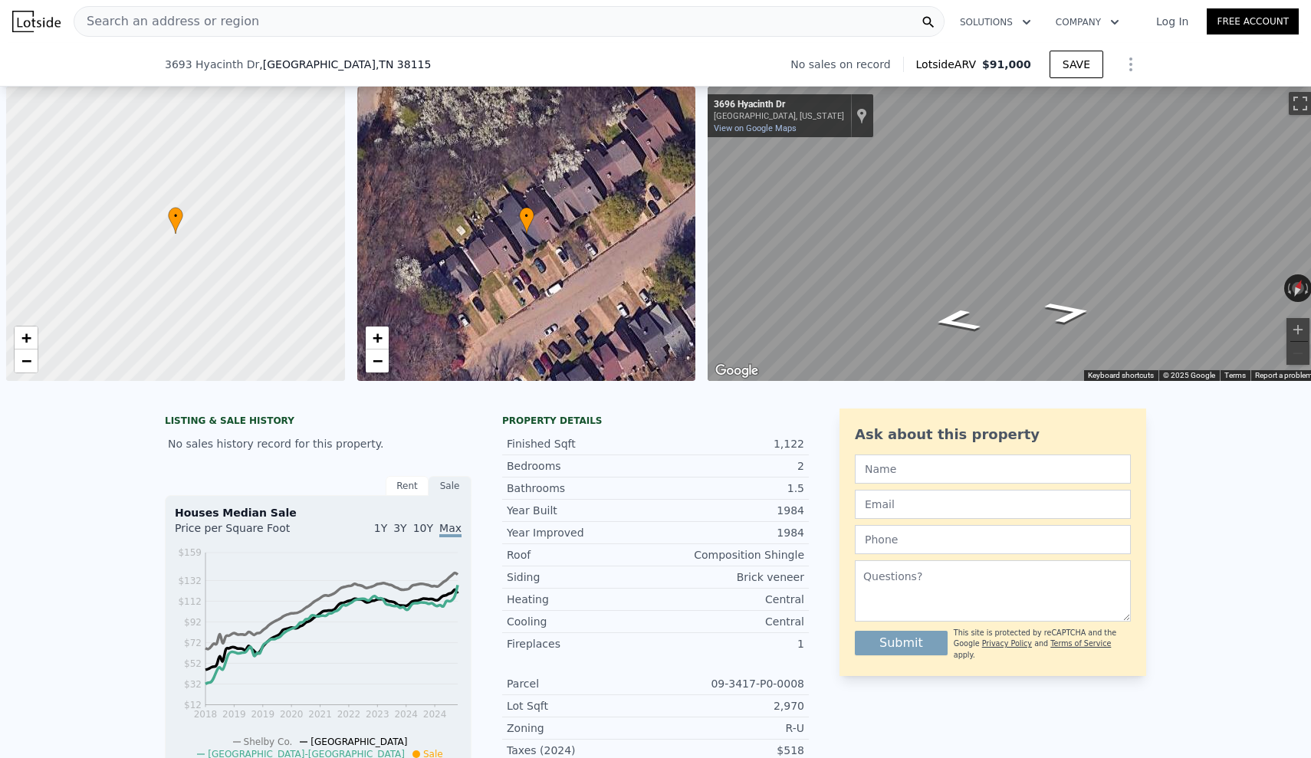  I want to click on input: Phone, so click(992, 540).